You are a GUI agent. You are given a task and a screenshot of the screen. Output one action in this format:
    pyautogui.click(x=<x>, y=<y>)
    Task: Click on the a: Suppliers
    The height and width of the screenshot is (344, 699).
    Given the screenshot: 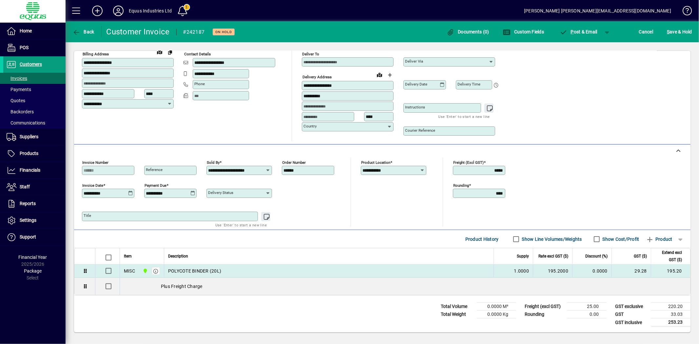 What is the action you would take?
    pyautogui.click(x=34, y=137)
    